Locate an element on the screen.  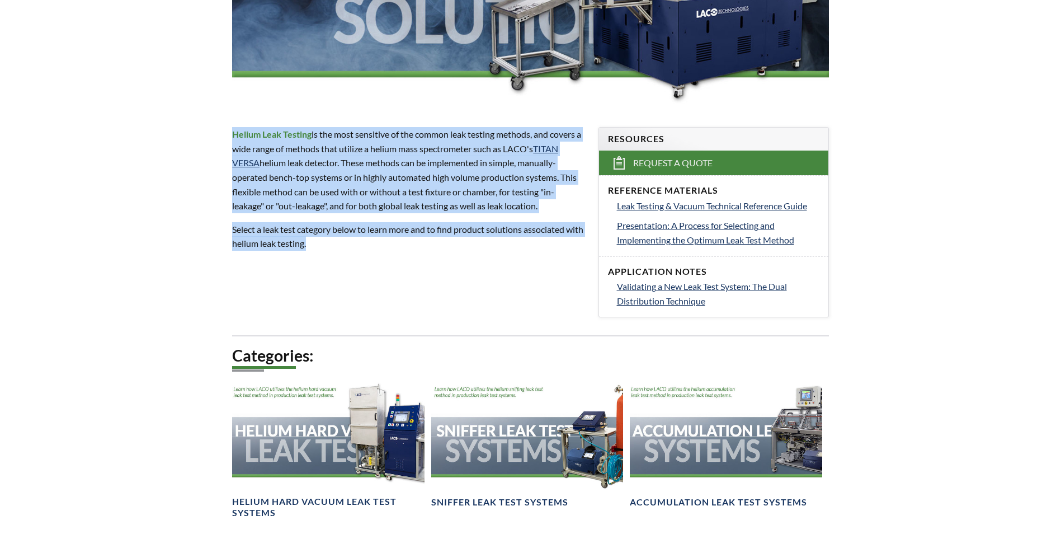
span: Validating a New Leak Test System: The Dual Distribution Technique is located at coordinates (702, 293).